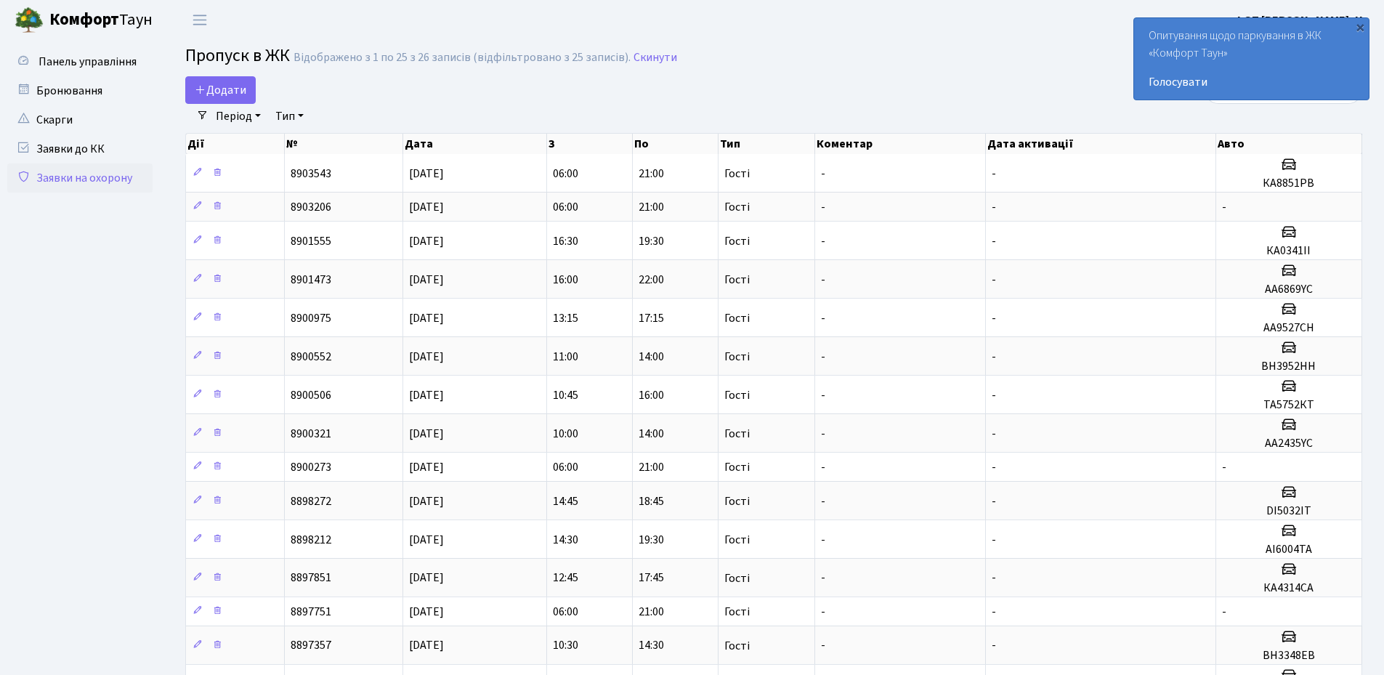  Describe the element at coordinates (311, 646) in the screenshot. I see `span: 8897357` at that location.